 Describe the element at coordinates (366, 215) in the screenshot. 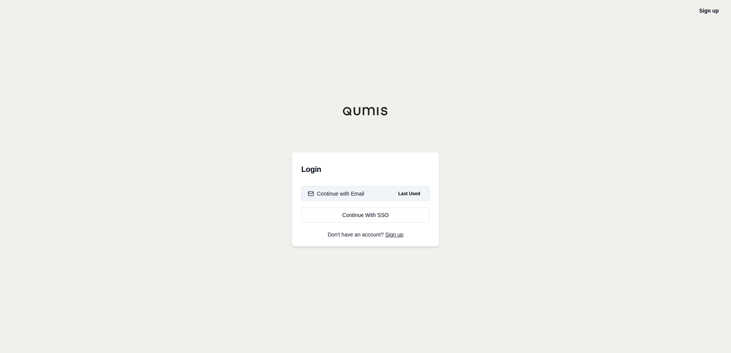

I see `div: Continue With SSO` at that location.